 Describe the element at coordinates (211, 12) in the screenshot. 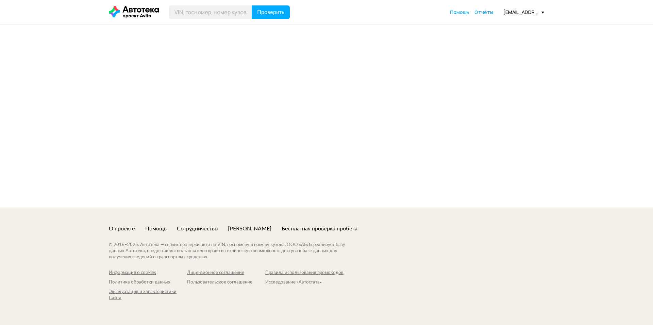

I see `input: VIN, госномер, номер кузова` at that location.